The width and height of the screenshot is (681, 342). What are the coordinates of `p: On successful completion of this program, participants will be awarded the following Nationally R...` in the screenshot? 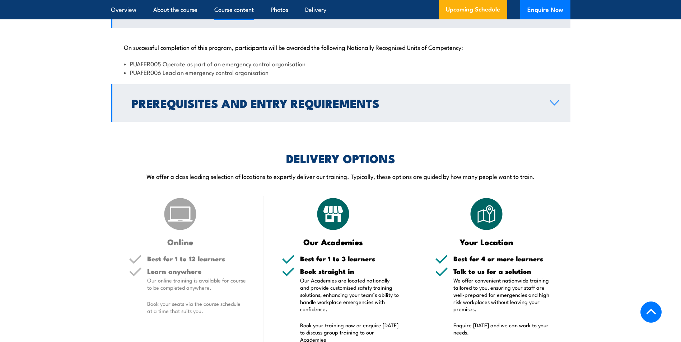 It's located at (341, 47).